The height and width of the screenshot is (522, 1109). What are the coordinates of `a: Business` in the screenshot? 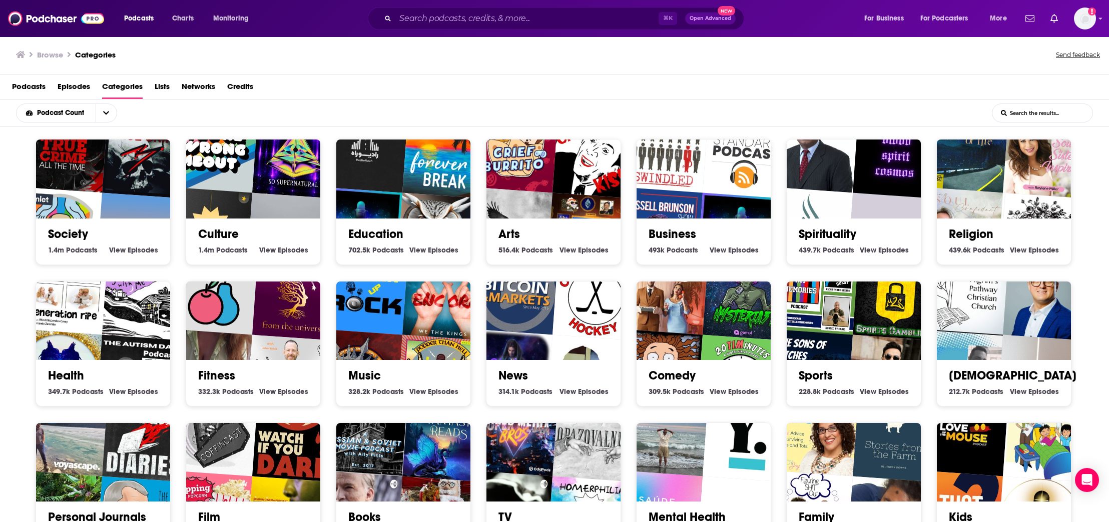 It's located at (672, 234).